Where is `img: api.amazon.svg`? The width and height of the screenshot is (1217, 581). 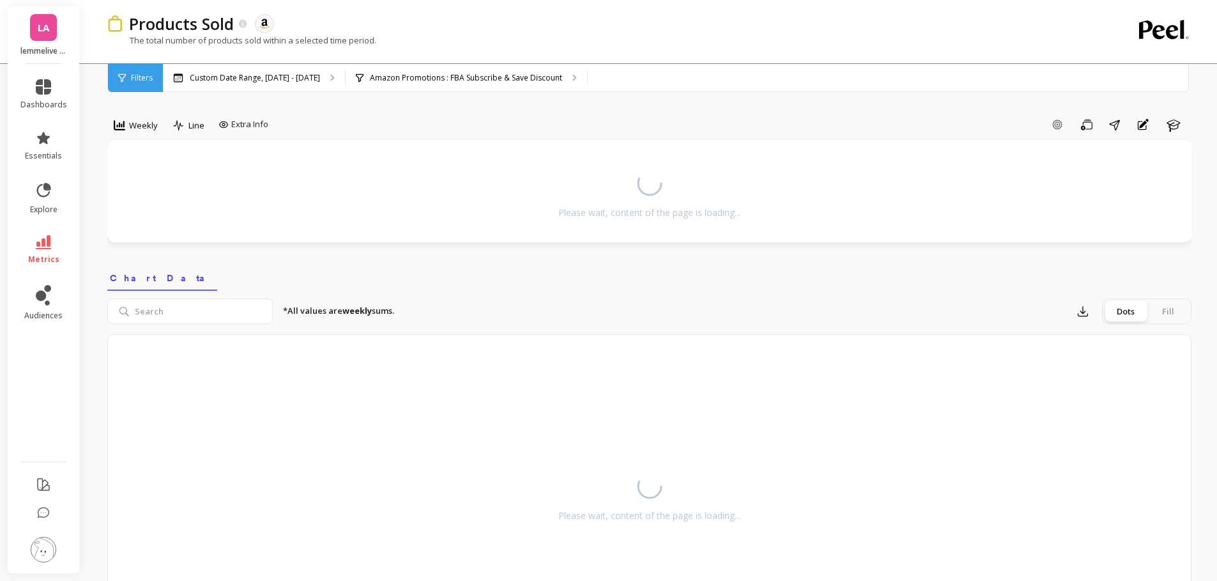 img: api.amazon.svg is located at coordinates (265, 24).